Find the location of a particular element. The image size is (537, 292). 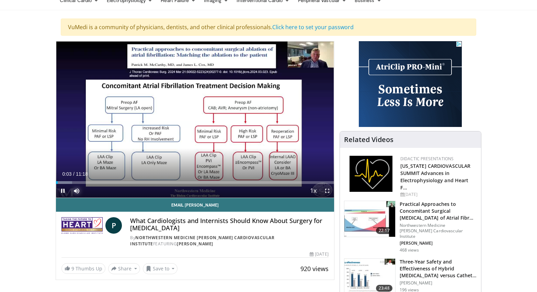

span: 11:18 is located at coordinates (82, 174).